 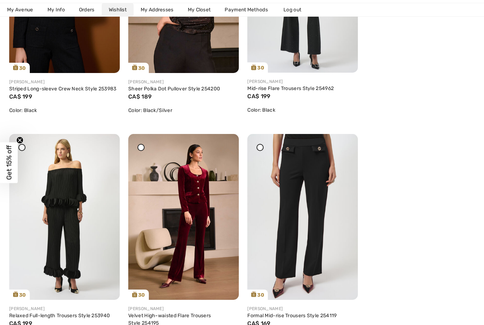 I want to click on button: Close teaser, so click(x=20, y=140).